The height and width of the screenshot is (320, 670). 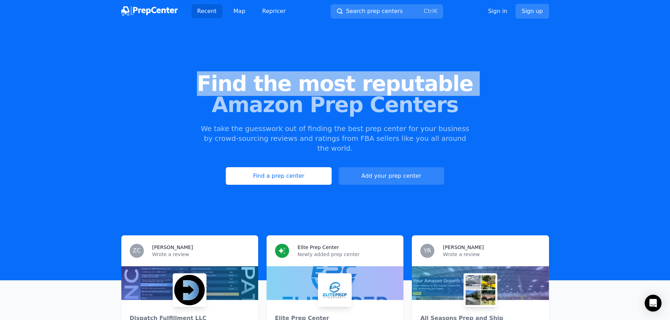 I want to click on a: PrepCenter, so click(x=149, y=11).